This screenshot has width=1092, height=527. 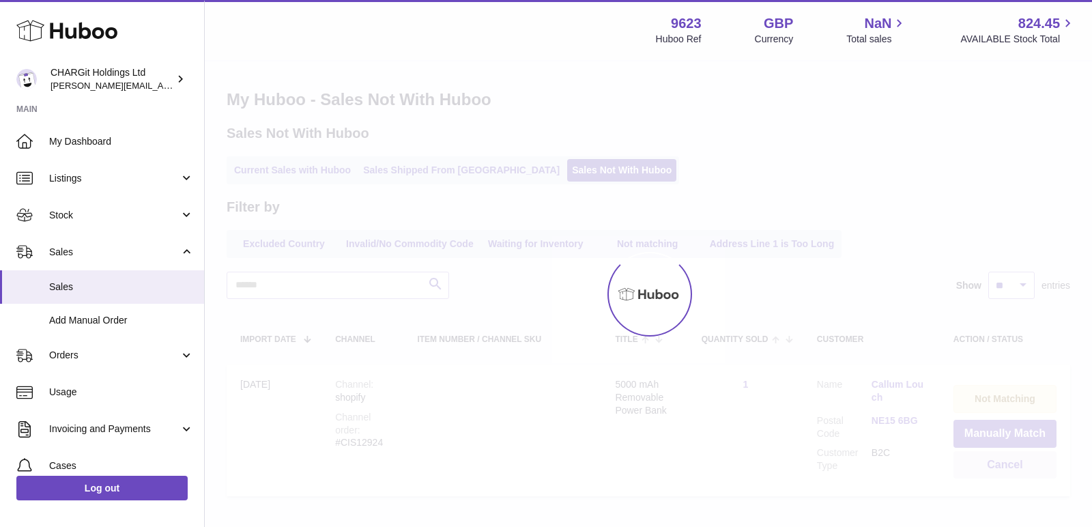 What do you see at coordinates (1017, 30) in the screenshot?
I see `a: 824.45 AVAILABLE Stock Total` at bounding box center [1017, 30].